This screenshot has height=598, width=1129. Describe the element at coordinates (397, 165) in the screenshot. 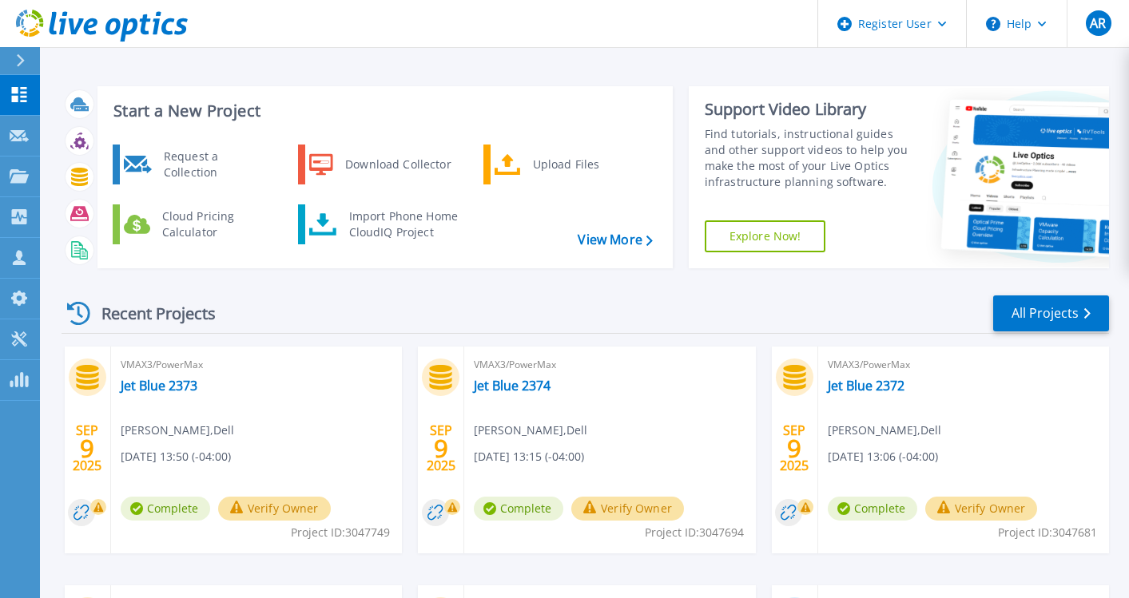

I see `div: Download Collector` at that location.